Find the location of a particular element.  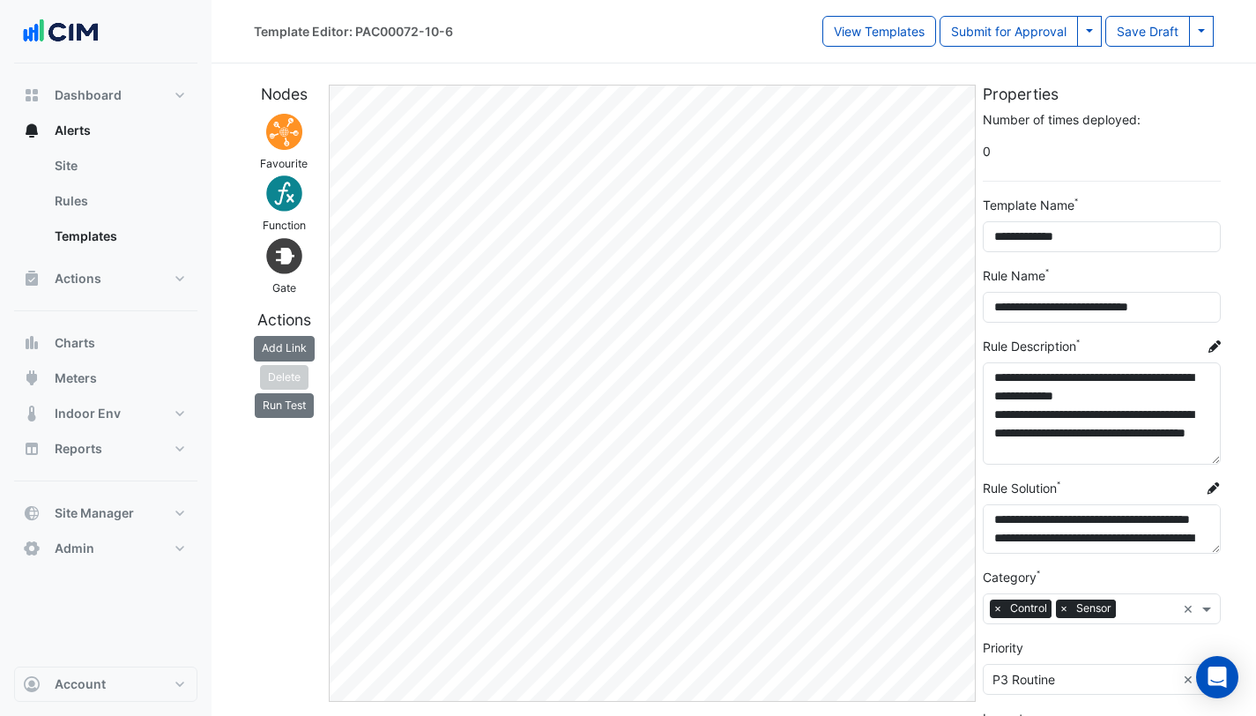

button: Meters is located at coordinates (106, 378).